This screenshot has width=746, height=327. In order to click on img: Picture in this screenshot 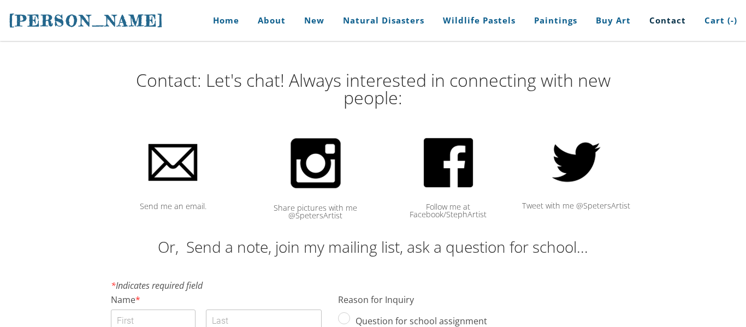, I will do `click(316, 163)`.